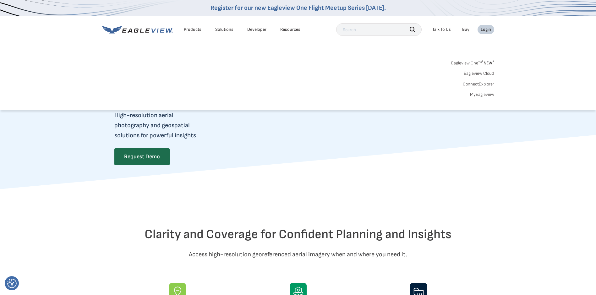 Image resolution: width=596 pixels, height=295 pixels. What do you see at coordinates (290, 30) in the screenshot?
I see `div: Resources` at bounding box center [290, 30].